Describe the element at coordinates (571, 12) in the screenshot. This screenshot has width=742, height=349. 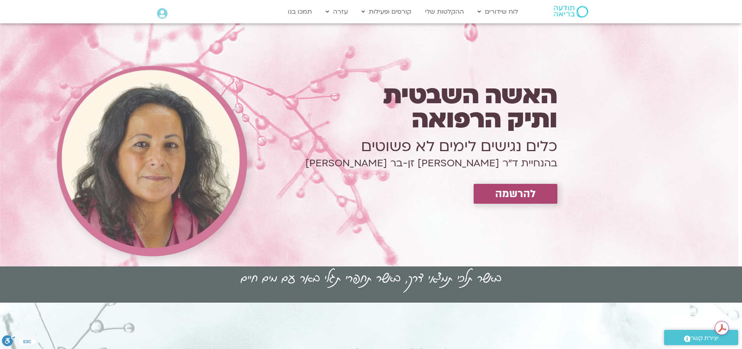
I see `img: תודעה בריאה` at that location.